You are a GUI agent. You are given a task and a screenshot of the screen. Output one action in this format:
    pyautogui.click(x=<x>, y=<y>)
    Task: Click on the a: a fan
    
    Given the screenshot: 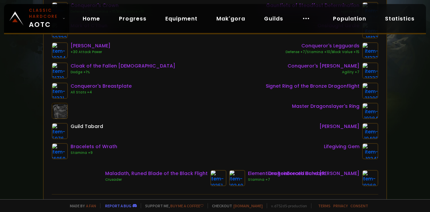 What is the action you would take?
    pyautogui.click(x=91, y=206)
    